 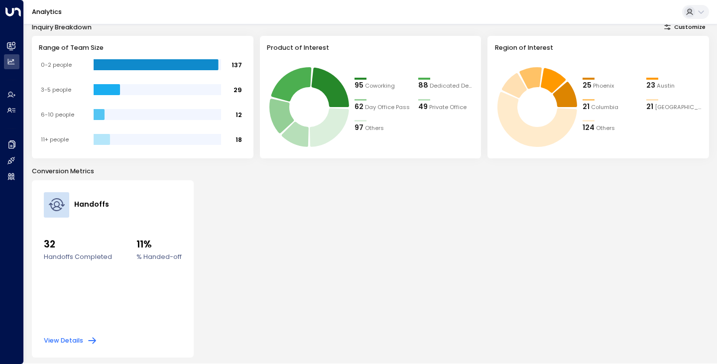 What do you see at coordinates (55, 139) in the screenshot?
I see `tspan: 11+ people` at bounding box center [55, 139].